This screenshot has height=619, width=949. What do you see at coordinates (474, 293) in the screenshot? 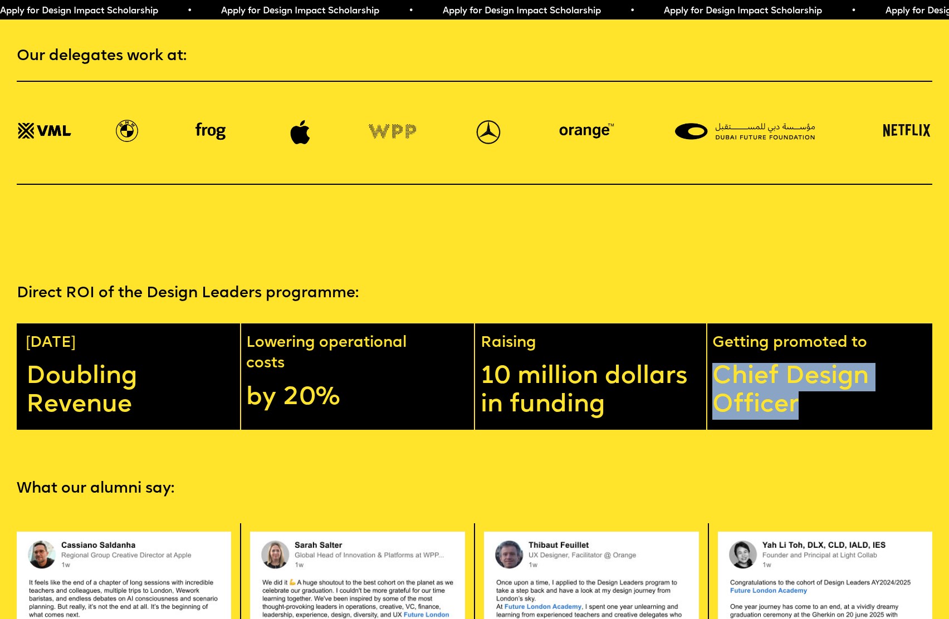
I see `p: Direct ROI of the Design Leaders programme:` at bounding box center [474, 293].